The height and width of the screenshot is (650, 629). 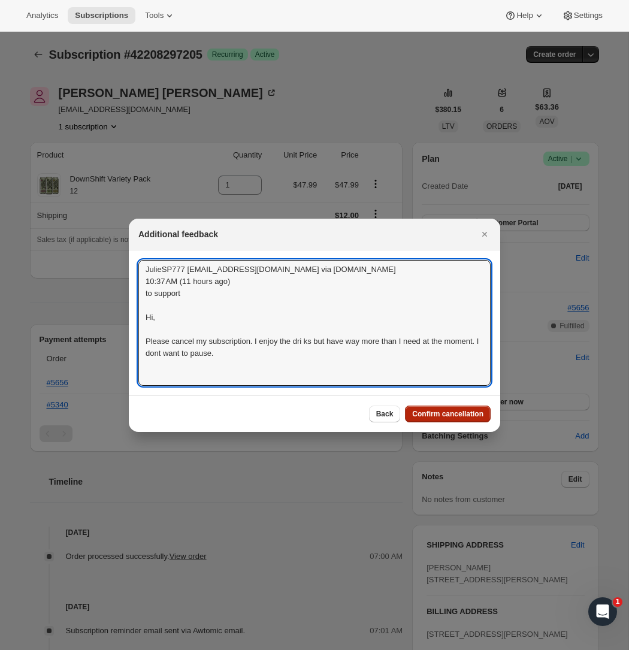 What do you see at coordinates (617, 602) in the screenshot?
I see `span: 1` at bounding box center [617, 602].